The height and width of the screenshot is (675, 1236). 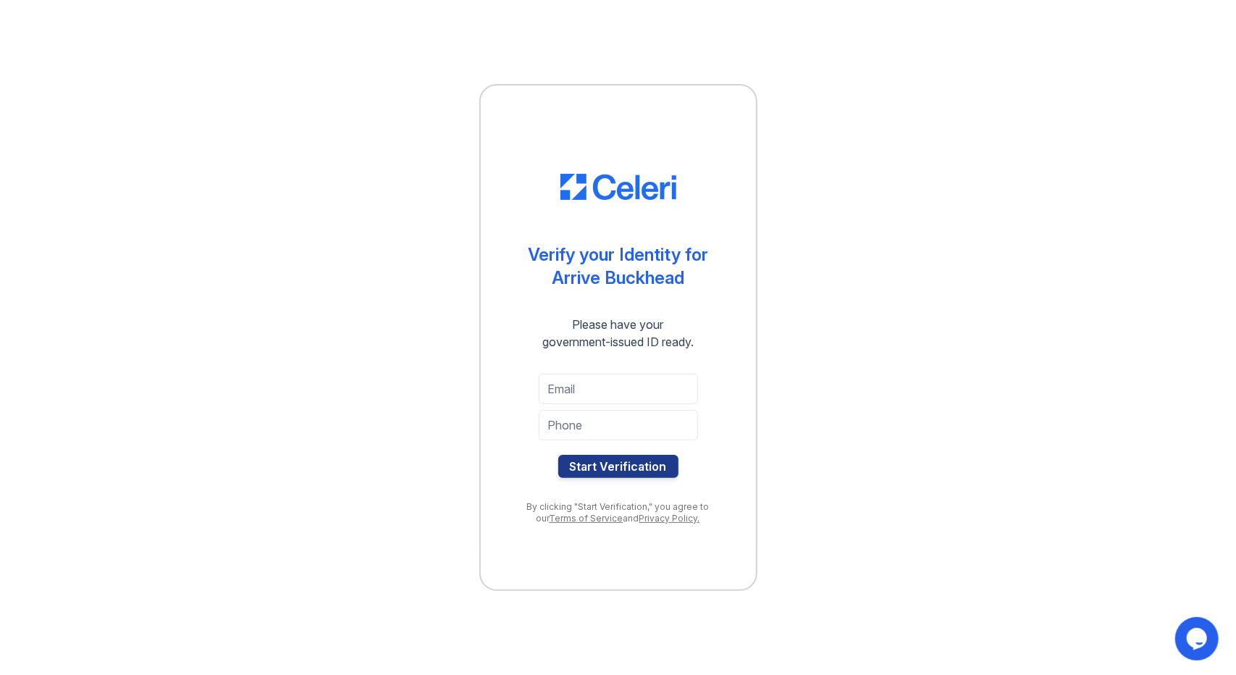 I want to click on div: Verify your Identity for Arrive Buckhead, so click(x=618, y=266).